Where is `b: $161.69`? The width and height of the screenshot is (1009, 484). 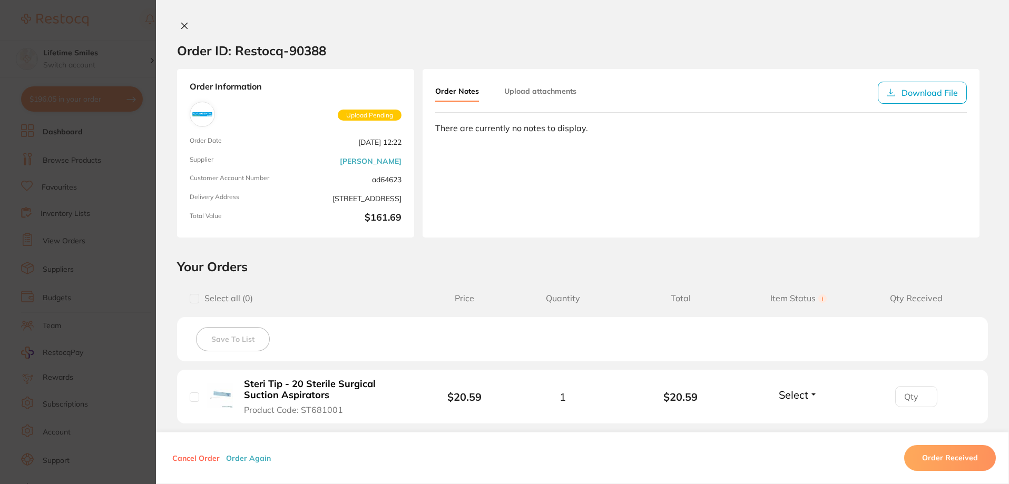
b: $161.69 is located at coordinates (350, 219).